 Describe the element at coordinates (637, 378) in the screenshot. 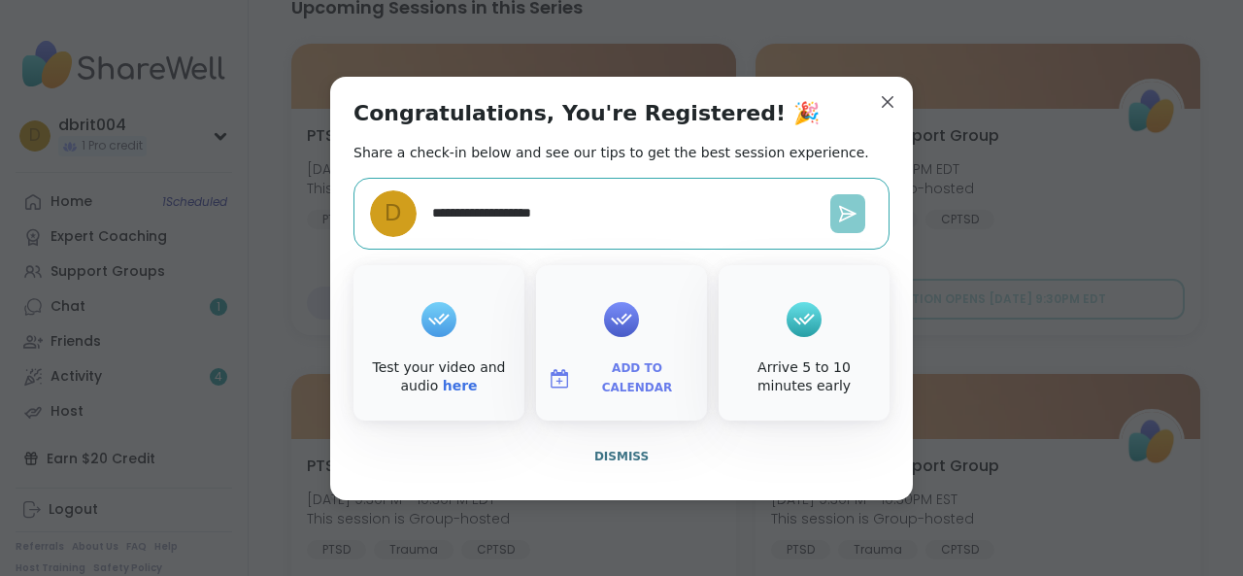

I see `span: Add to Calendar` at that location.